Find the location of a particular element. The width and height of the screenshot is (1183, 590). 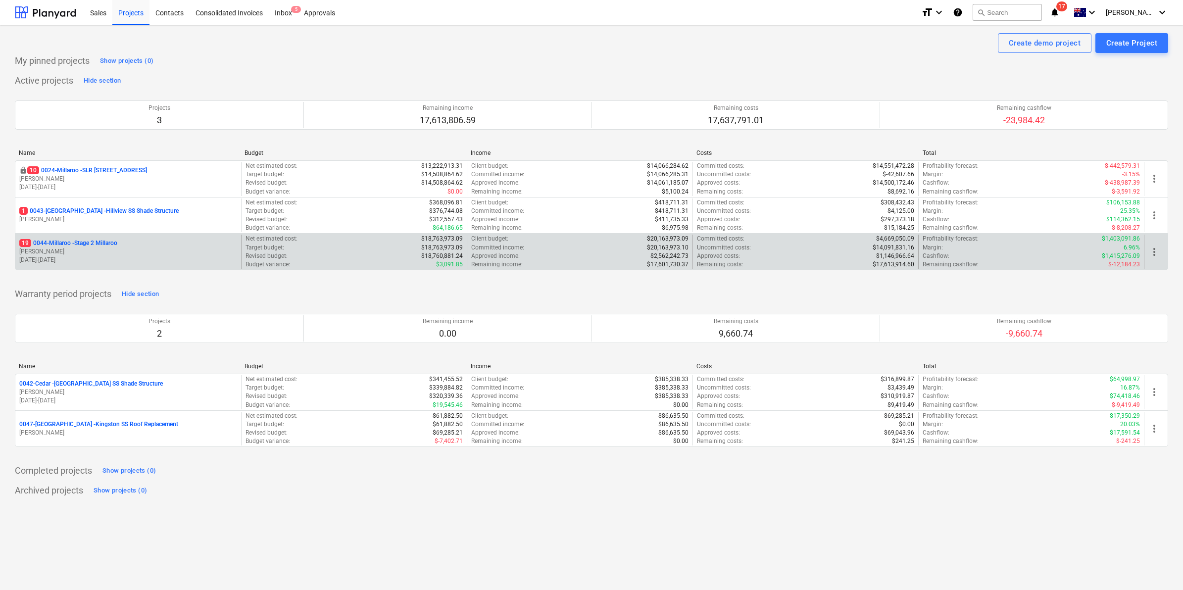

p: $14,508,864.62 is located at coordinates (442, 174).